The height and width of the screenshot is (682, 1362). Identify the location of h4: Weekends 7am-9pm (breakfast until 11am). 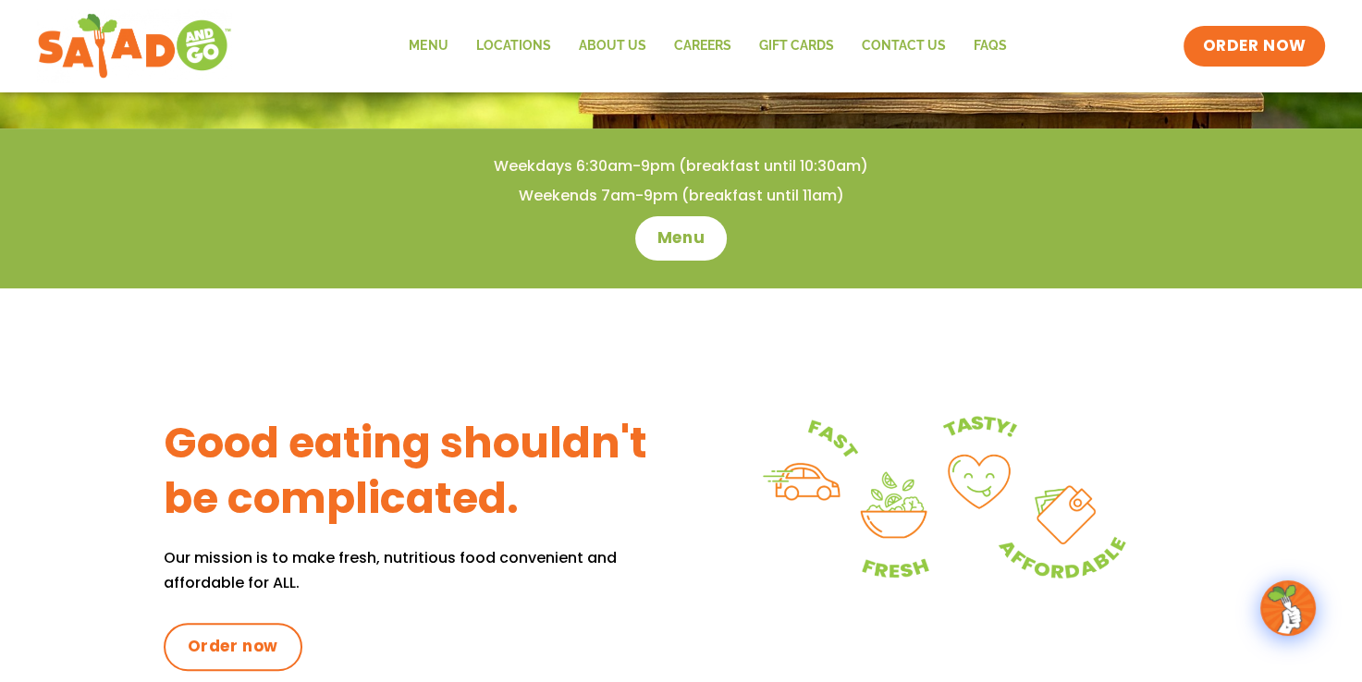
(680, 196).